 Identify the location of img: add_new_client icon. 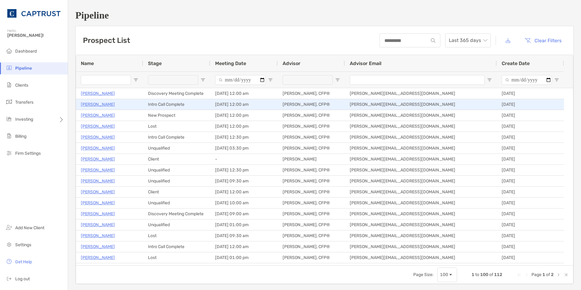
(9, 227).